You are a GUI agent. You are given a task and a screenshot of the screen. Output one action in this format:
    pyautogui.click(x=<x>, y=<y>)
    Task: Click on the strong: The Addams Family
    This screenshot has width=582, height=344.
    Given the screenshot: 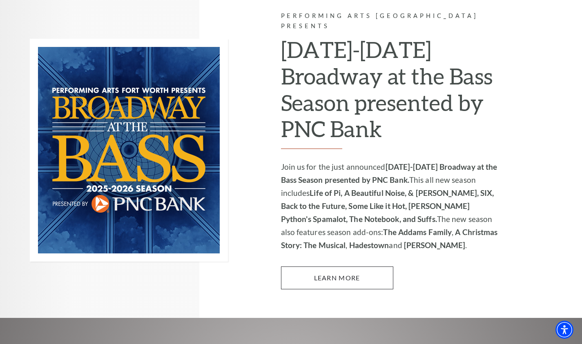 What is the action you would take?
    pyautogui.click(x=418, y=232)
    